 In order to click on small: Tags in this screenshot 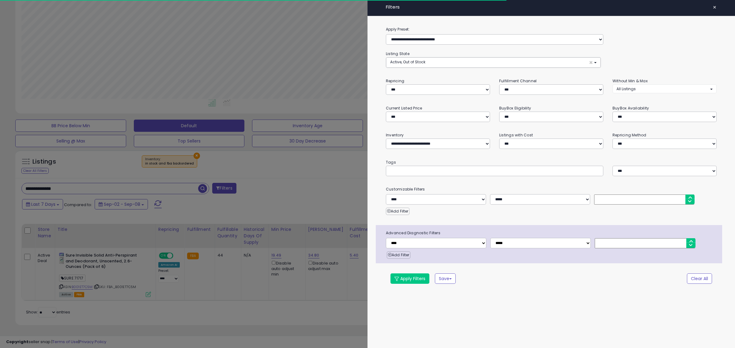, I will do `click(551, 163)`.